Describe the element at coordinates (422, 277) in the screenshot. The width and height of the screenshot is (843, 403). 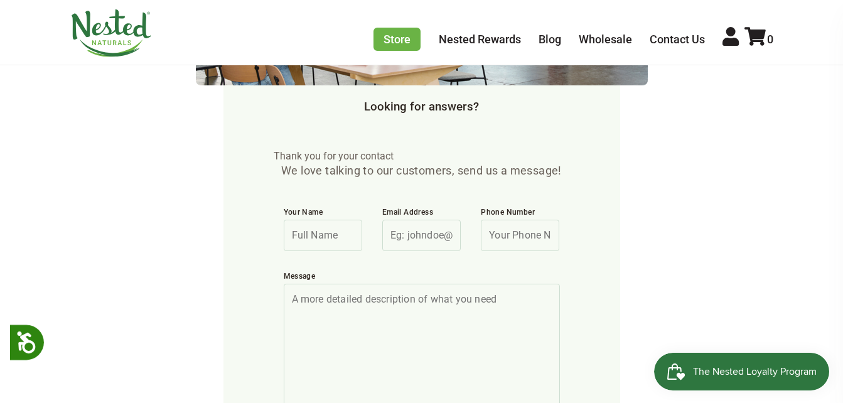
I see `label: Message` at that location.